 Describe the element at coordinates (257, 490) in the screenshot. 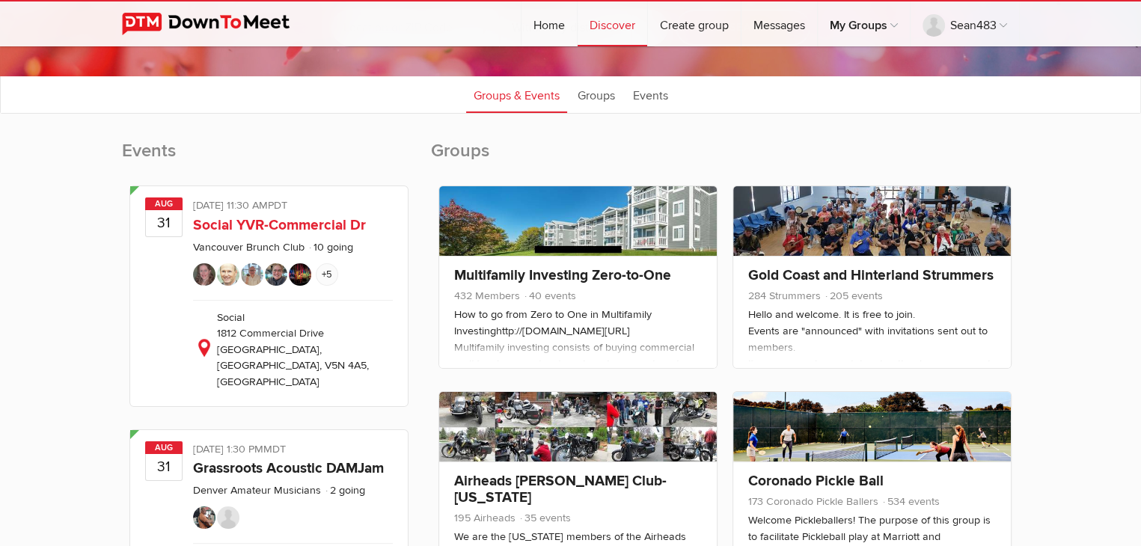

I see `a: Denver Amateur Musicians` at that location.